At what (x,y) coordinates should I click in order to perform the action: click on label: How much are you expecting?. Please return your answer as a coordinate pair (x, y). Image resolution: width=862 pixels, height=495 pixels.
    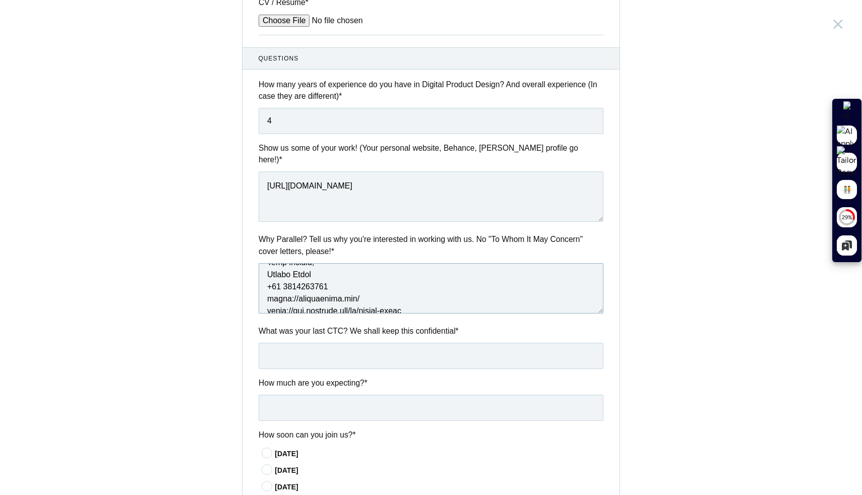
    Looking at the image, I should click on (431, 383).